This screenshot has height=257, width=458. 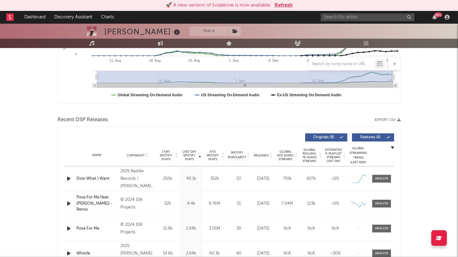 What do you see at coordinates (287, 204) in the screenshot?
I see `div: 7.04M` at bounding box center [287, 204].